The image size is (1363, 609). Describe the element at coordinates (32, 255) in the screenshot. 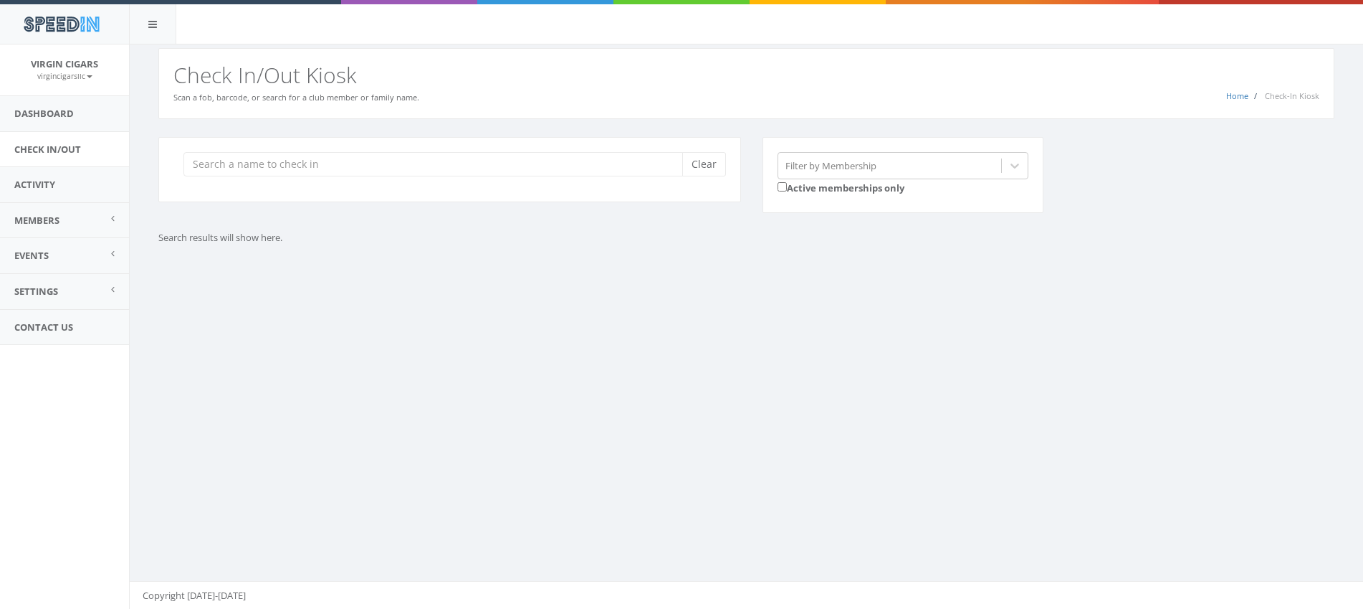

I see `span: Events` at that location.